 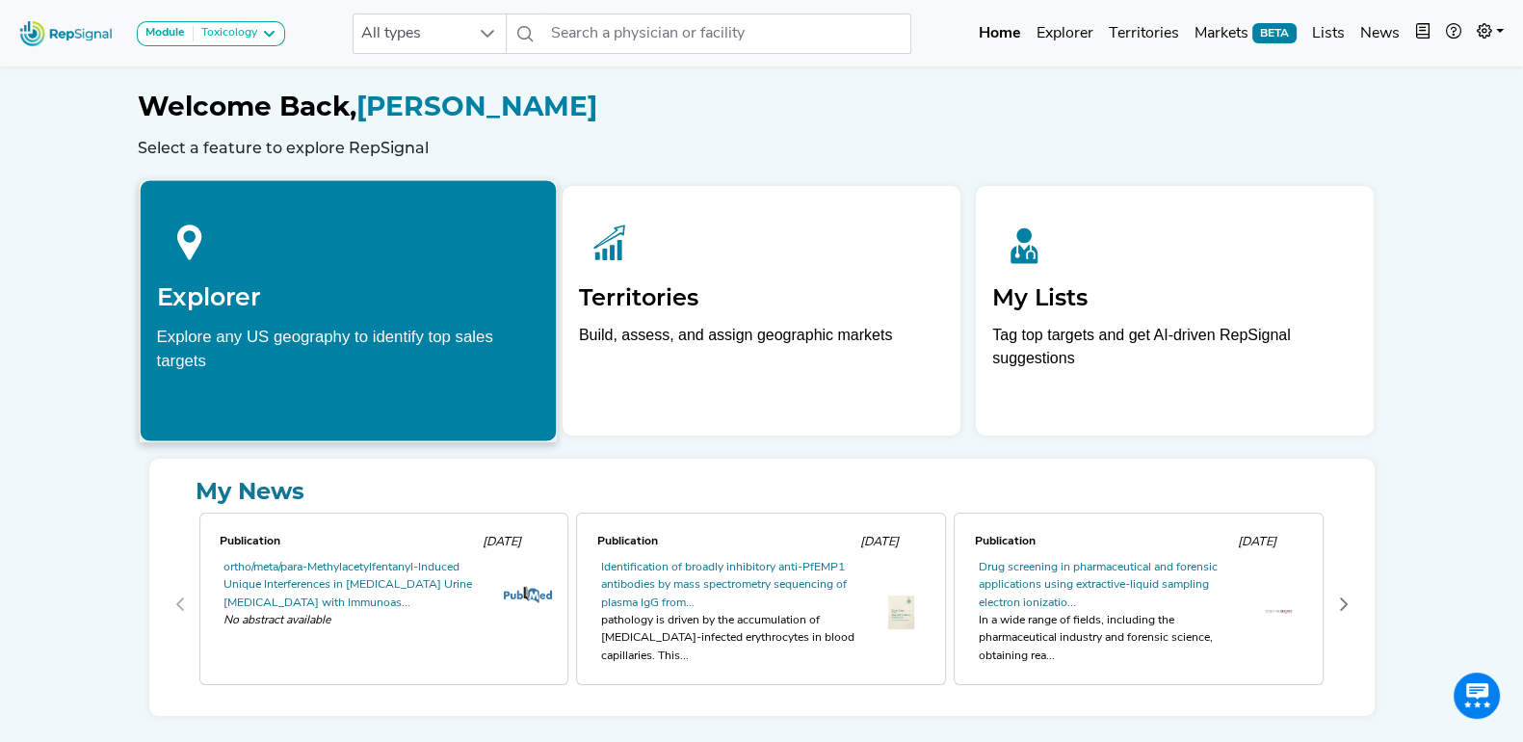 What do you see at coordinates (348, 348) in the screenshot?
I see `div: Explore any US geography to identify top sales targets` at bounding box center [348, 348].